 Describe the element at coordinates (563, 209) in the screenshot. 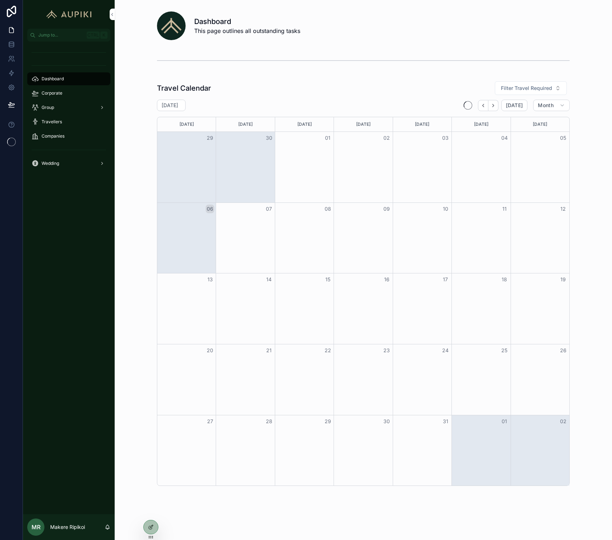

I see `button: 12` at that location.